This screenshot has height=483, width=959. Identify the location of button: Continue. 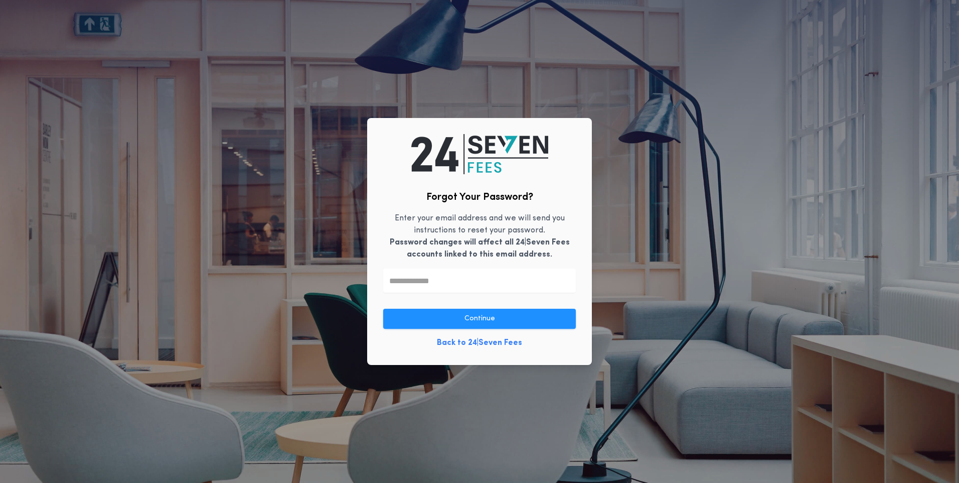
(480, 319).